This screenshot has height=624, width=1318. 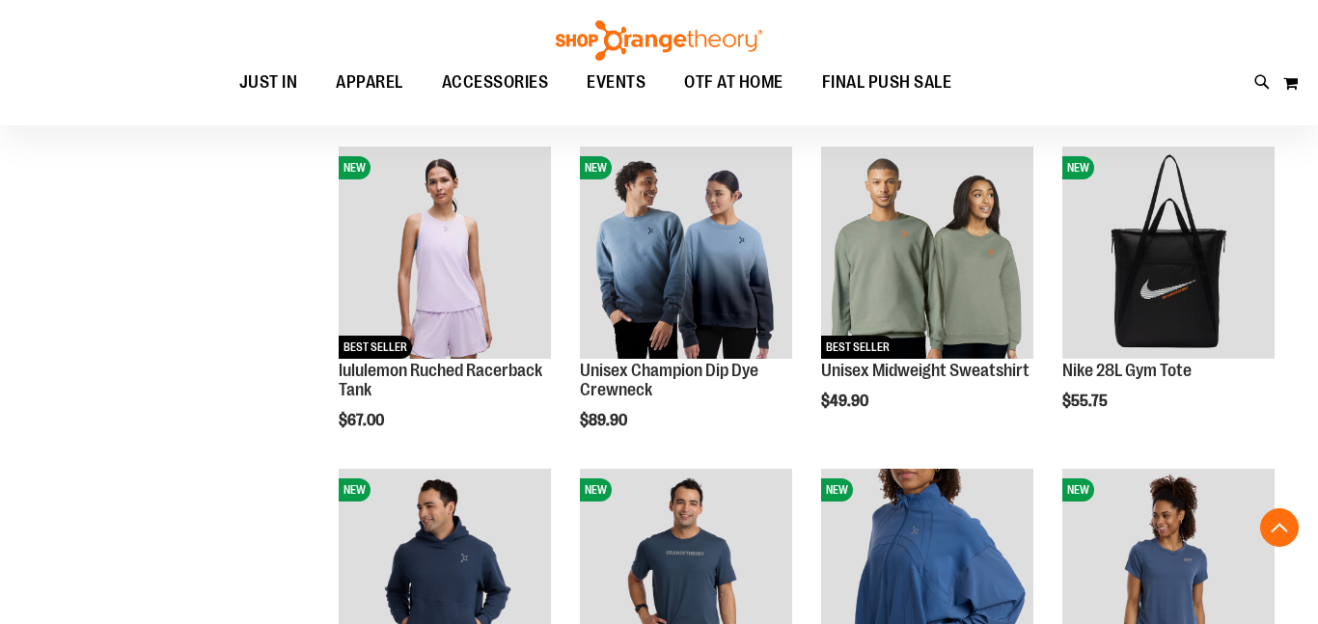 What do you see at coordinates (1168, 254) in the screenshot?
I see `a: Nike 28L Gym ToteNEW` at bounding box center [1168, 254].